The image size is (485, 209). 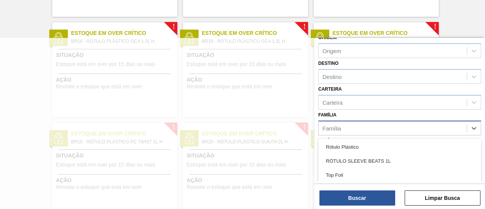 I want to click on div: Família, so click(x=332, y=128).